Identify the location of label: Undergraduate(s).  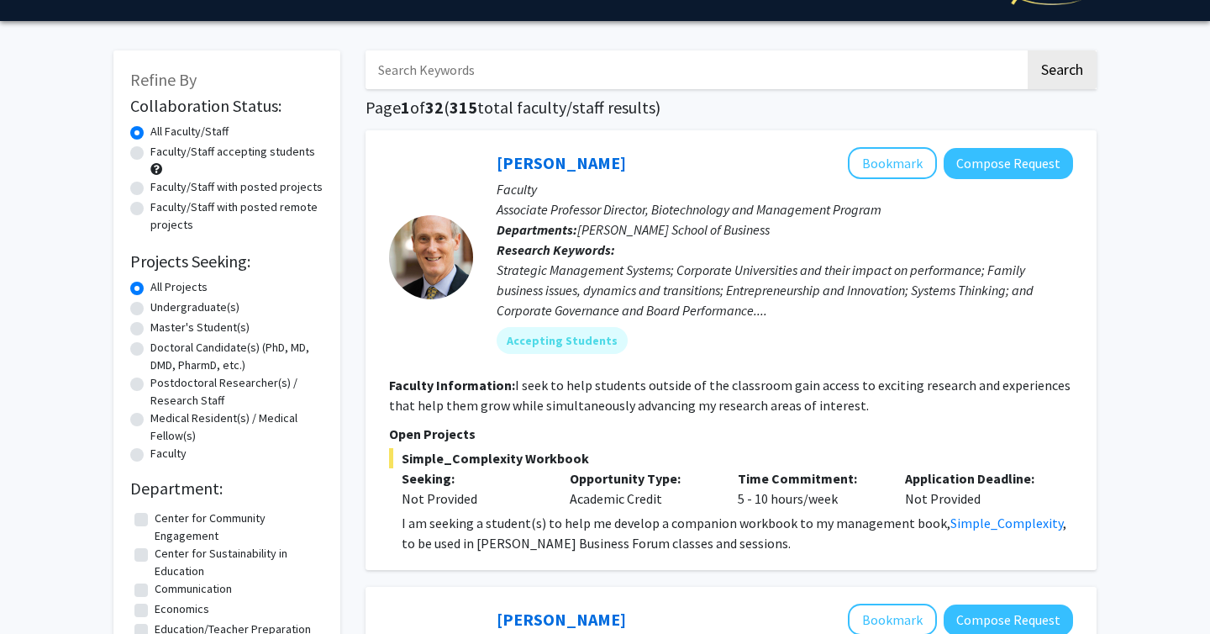
(195, 307).